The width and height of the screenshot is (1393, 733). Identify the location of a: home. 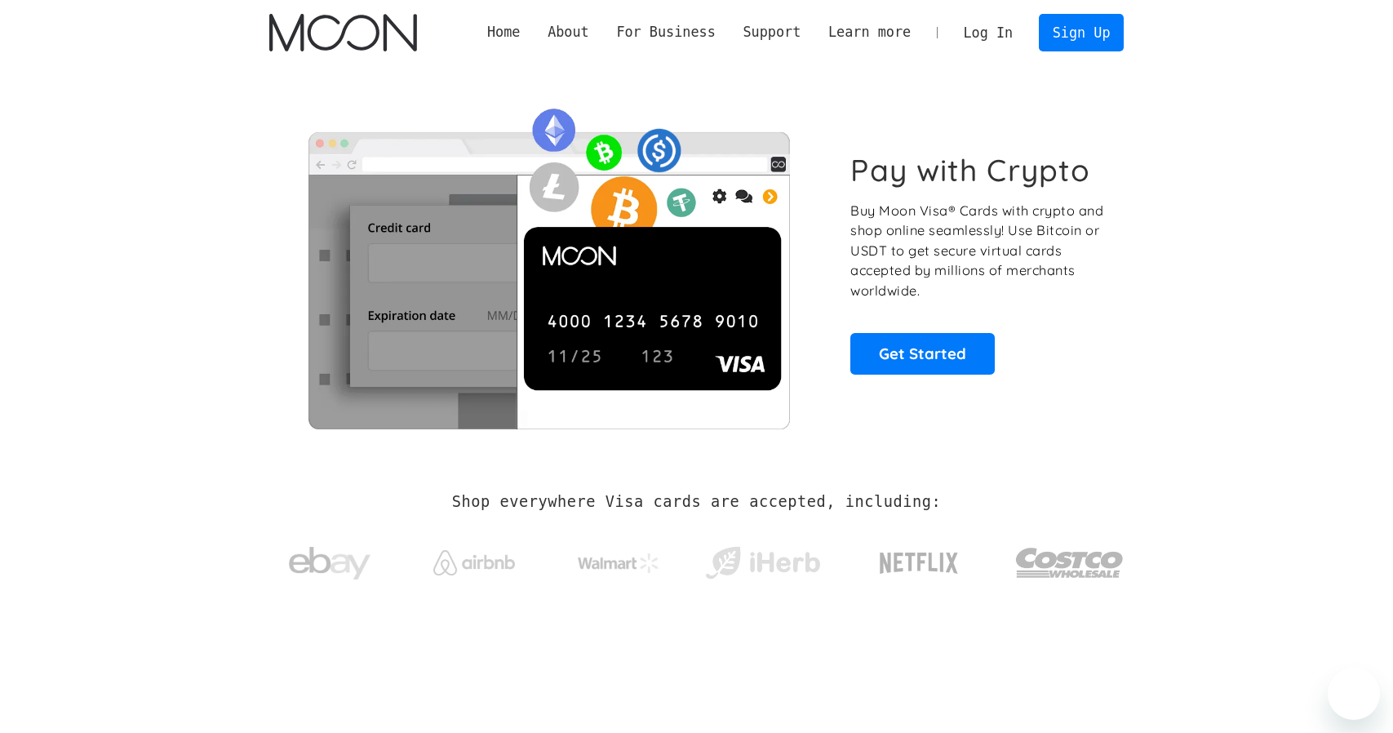
(343, 33).